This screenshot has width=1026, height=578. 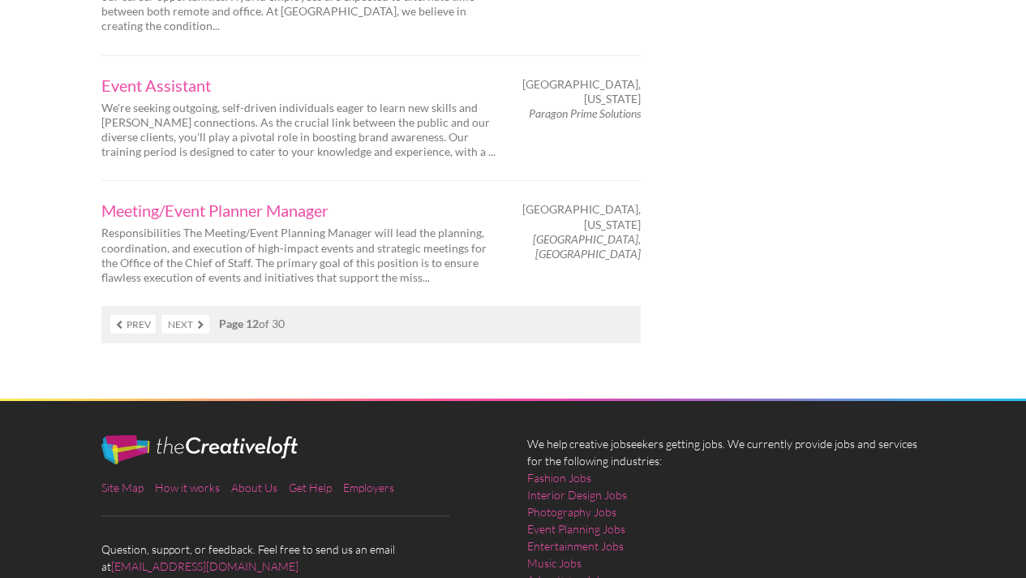 I want to click on a: Meeting/Event Planner Manager, so click(x=300, y=210).